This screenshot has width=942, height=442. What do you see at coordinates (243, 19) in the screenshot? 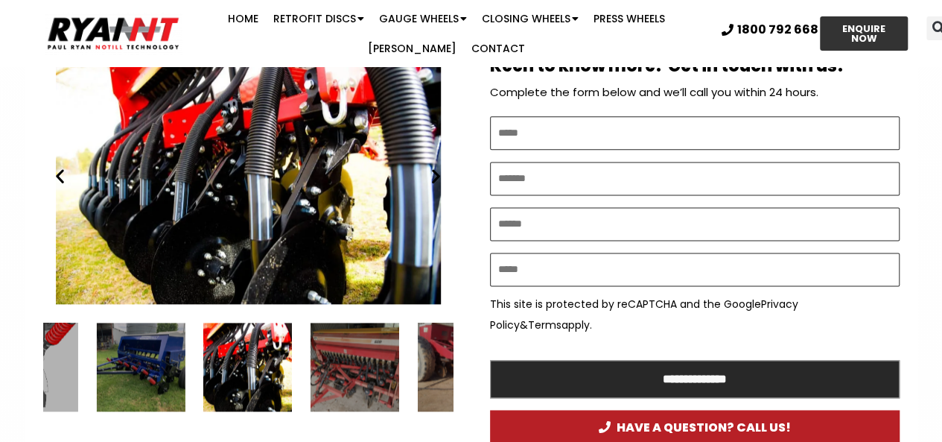
I see `a: Home` at bounding box center [243, 19].